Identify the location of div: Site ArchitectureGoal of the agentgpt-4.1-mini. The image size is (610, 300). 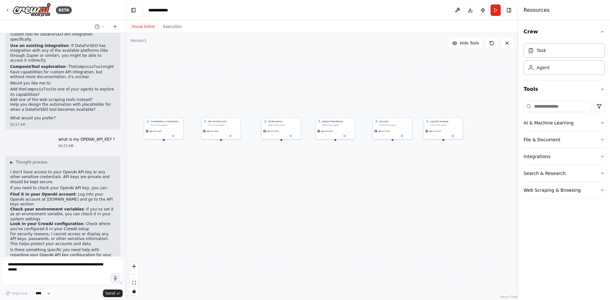
(221, 129).